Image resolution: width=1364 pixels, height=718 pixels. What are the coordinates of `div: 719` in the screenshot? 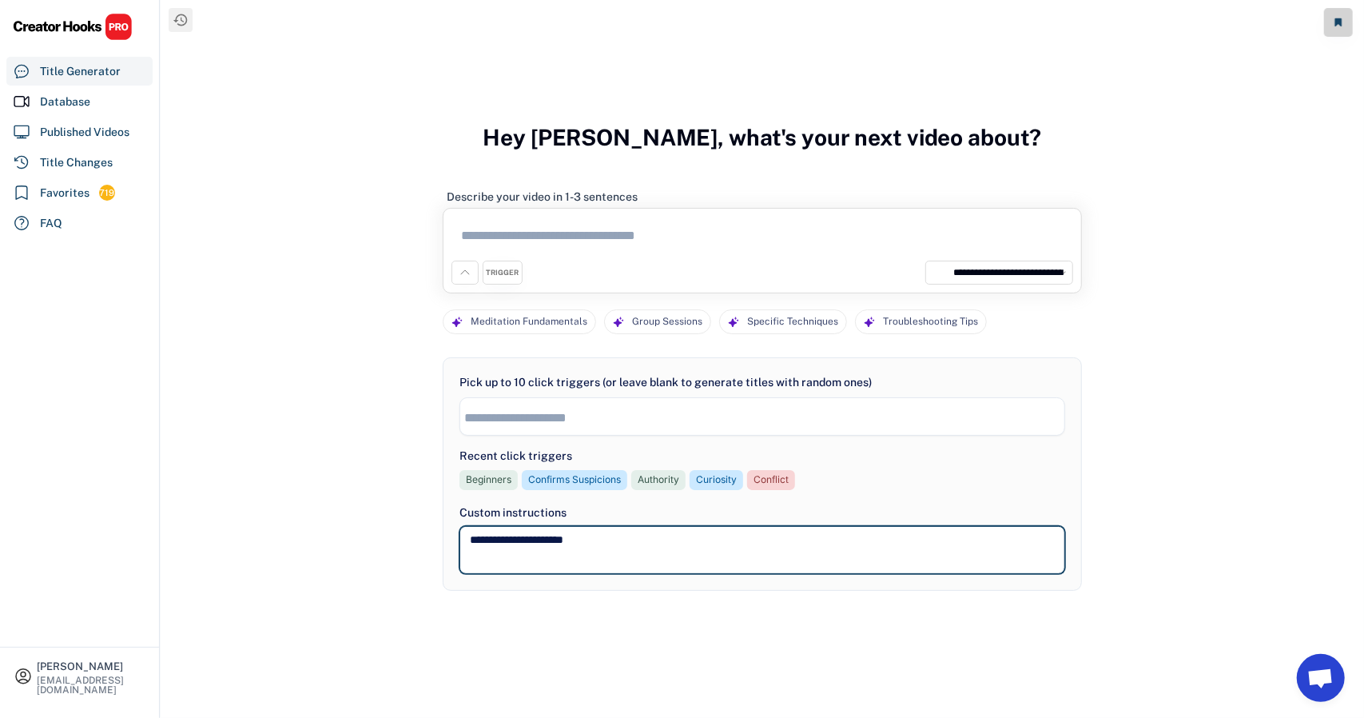 It's located at (107, 193).